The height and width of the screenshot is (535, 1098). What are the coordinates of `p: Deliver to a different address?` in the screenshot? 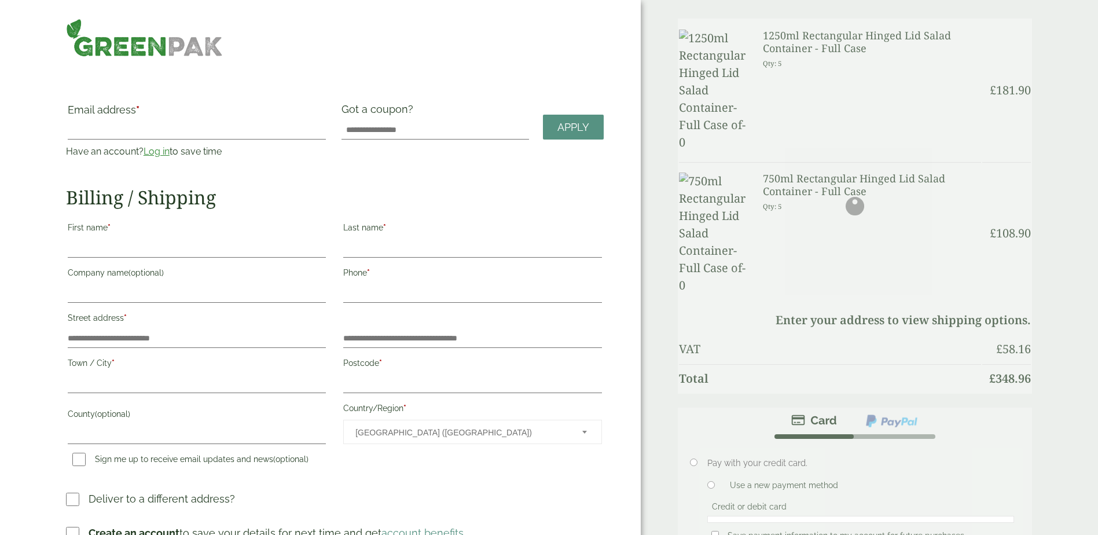 It's located at (161, 498).